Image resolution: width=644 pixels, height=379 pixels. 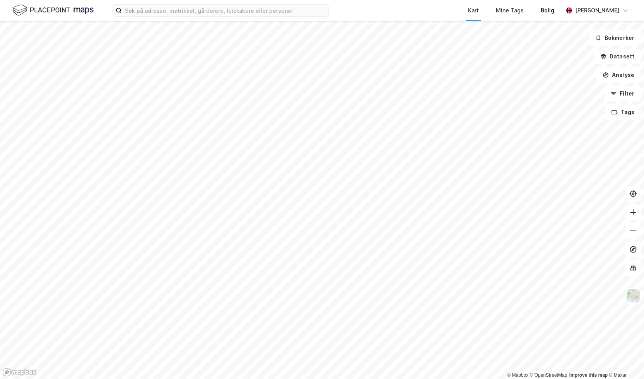 What do you see at coordinates (510, 10) in the screenshot?
I see `div: Mine Tags` at bounding box center [510, 10].